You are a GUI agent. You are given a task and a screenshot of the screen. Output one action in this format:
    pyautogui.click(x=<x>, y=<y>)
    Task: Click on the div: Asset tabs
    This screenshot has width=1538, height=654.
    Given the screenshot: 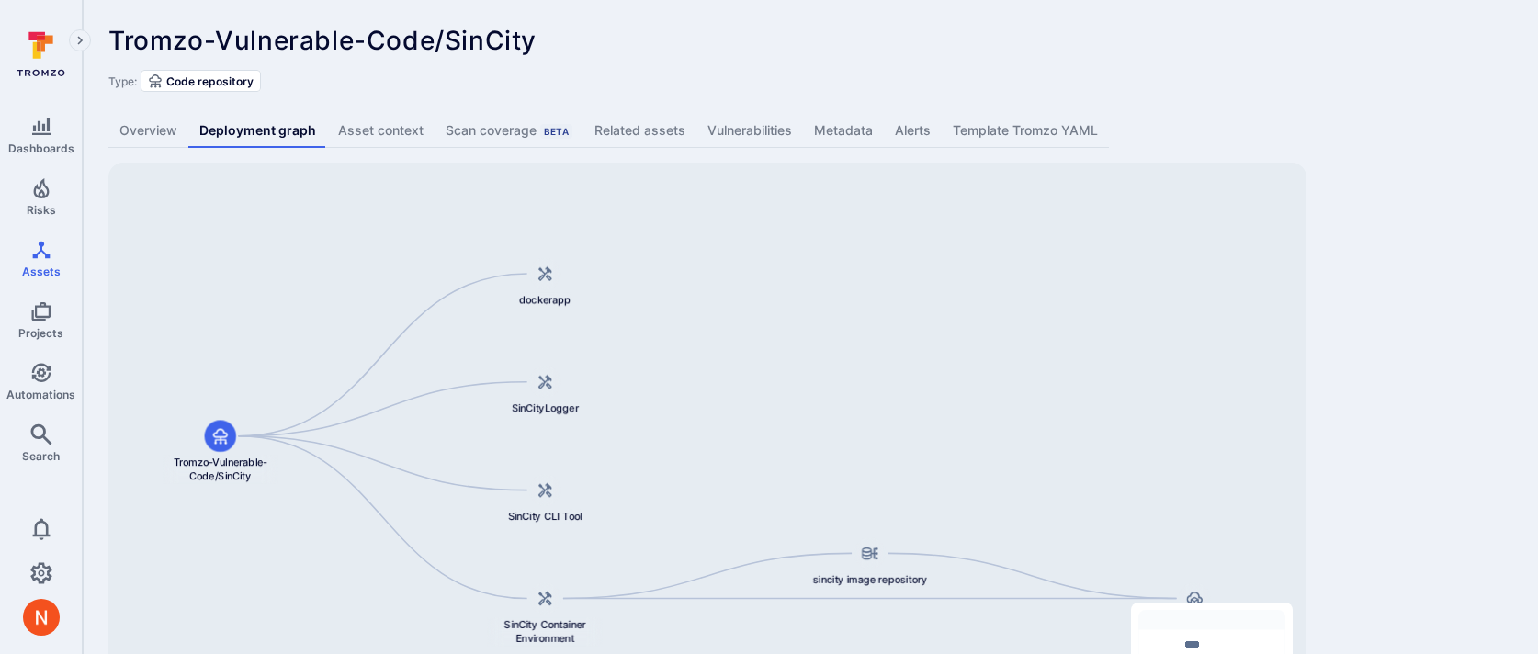 What is the action you would take?
    pyautogui.click(x=810, y=130)
    